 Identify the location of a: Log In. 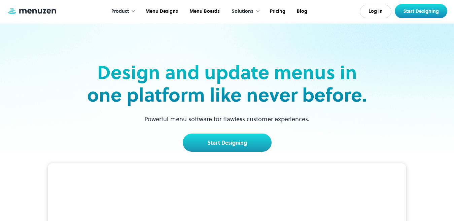
(375, 11).